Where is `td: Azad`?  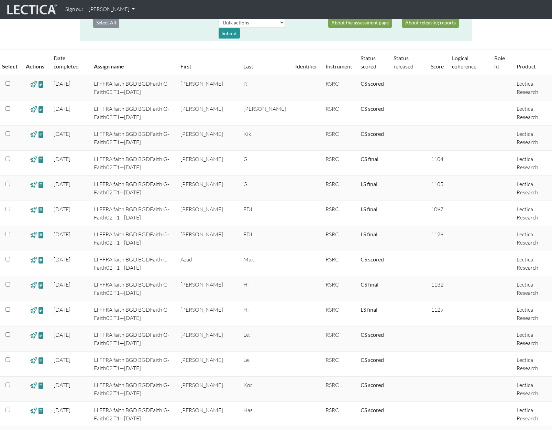 td: Azad is located at coordinates (208, 263).